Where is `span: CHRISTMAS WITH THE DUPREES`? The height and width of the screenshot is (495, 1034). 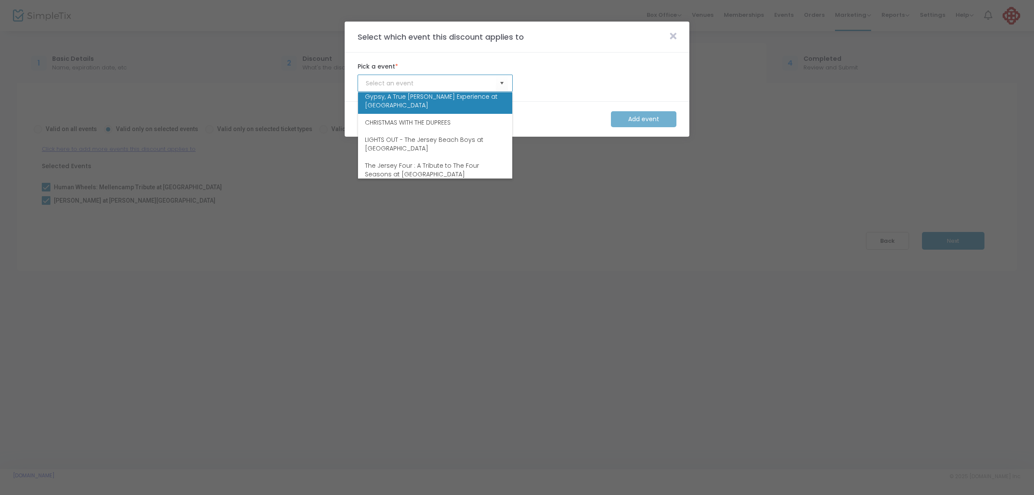
span: CHRISTMAS WITH THE DUPREES is located at coordinates (408, 122).